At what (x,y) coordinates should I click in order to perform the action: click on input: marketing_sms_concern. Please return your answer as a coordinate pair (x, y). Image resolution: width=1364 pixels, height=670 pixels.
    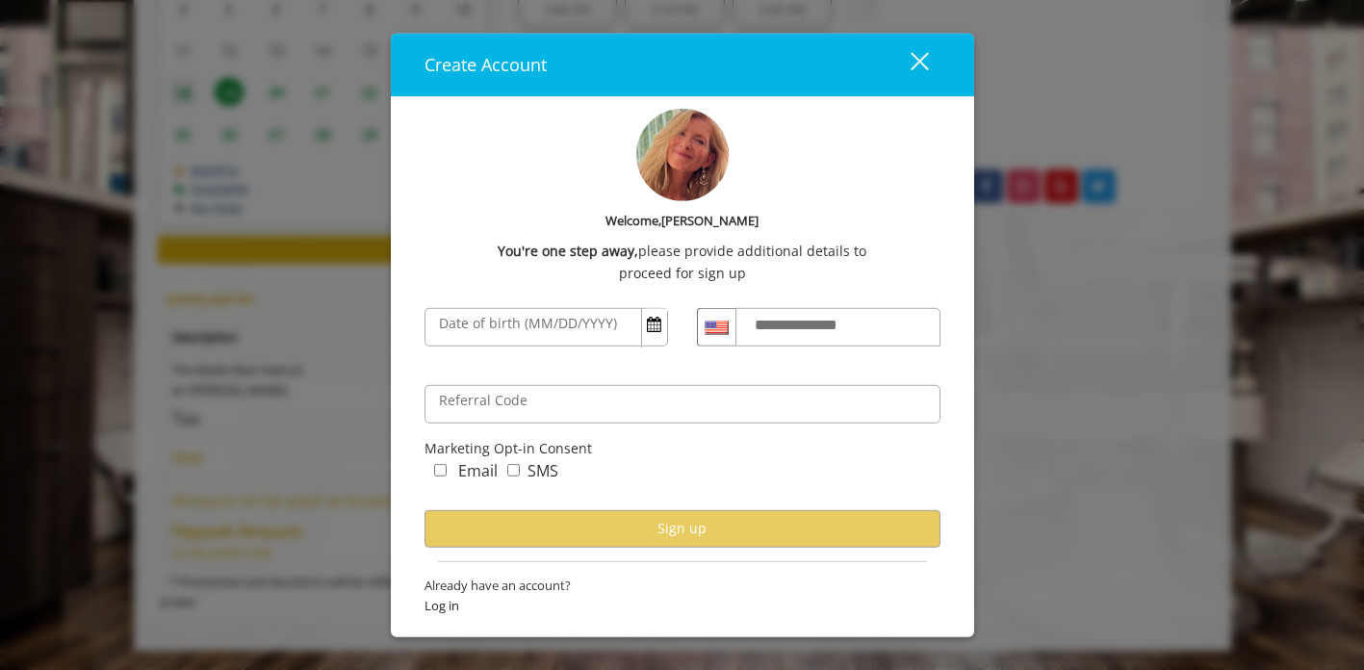
    Looking at the image, I should click on (513, 470).